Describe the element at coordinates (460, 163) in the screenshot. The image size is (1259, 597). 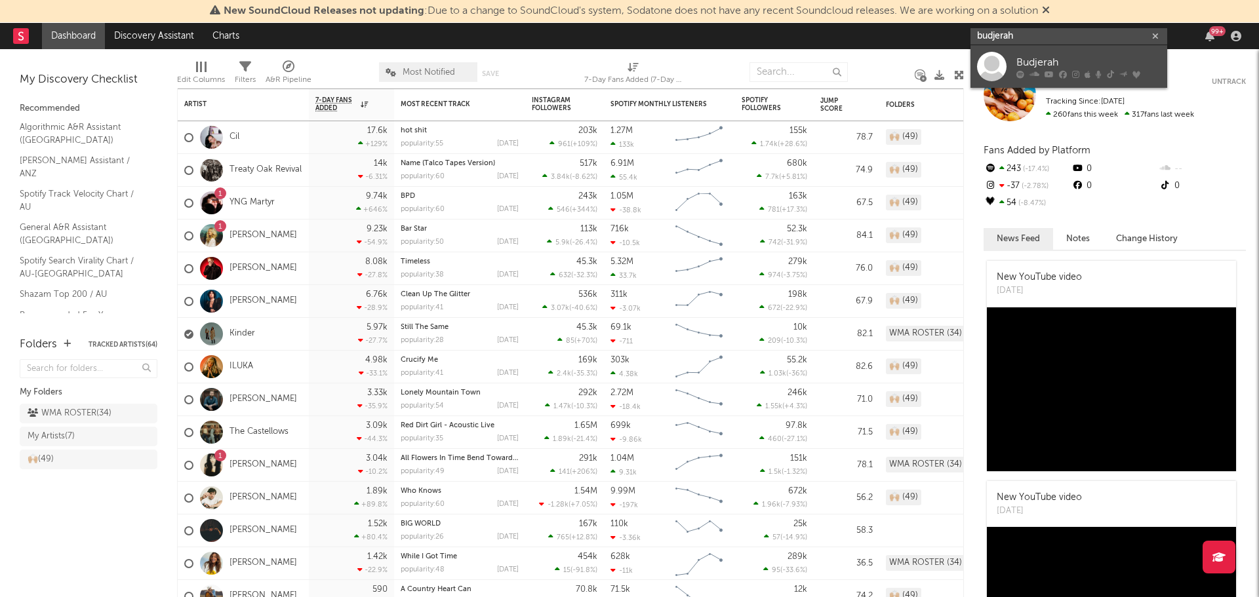
I see `div: Name (Talco Tapes Version)` at that location.